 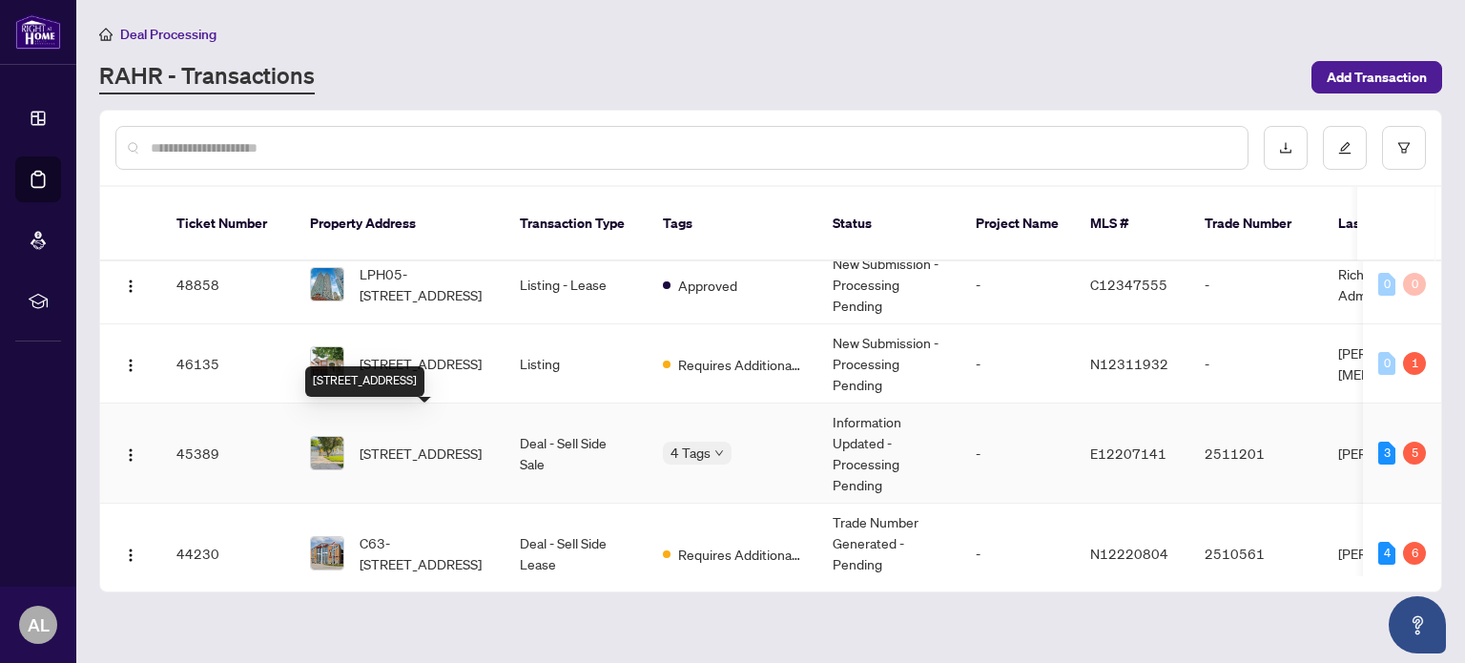 I want to click on span: download, so click(x=1286, y=148).